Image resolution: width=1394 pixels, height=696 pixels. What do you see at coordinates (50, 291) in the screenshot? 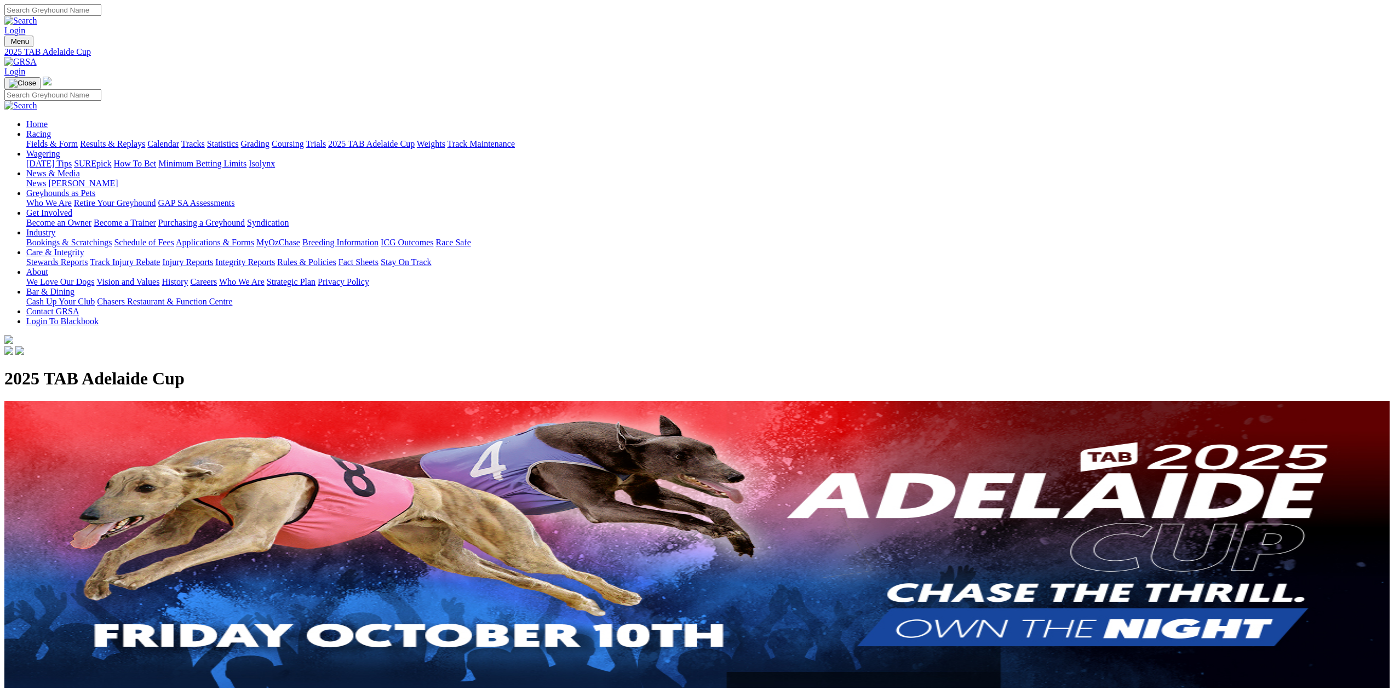
I see `a: Bar & Dining` at bounding box center [50, 291].